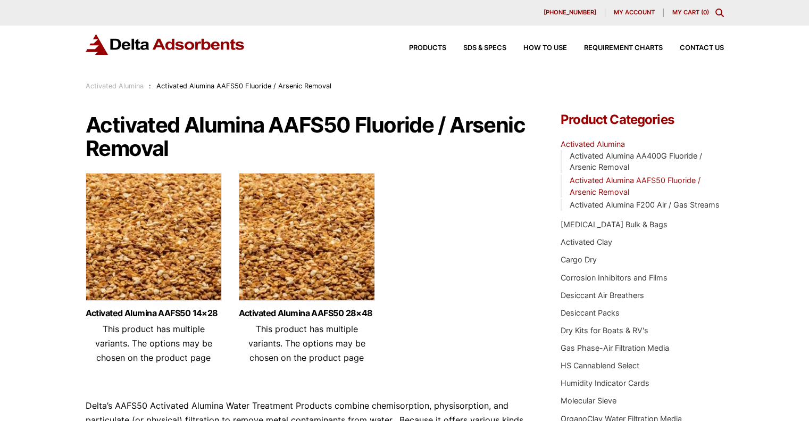 Image resolution: width=809 pixels, height=421 pixels. Describe the element at coordinates (545, 48) in the screenshot. I see `span: How to Use` at that location.